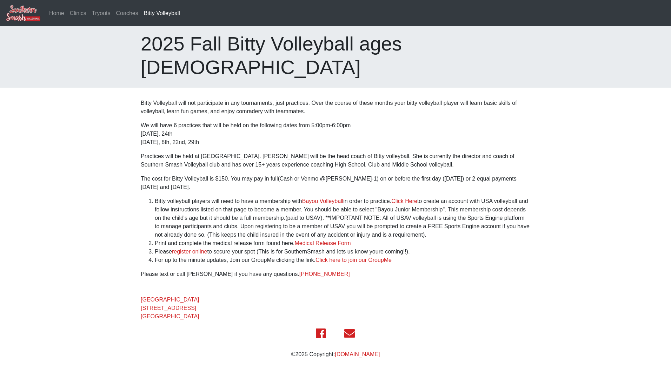  I want to click on a: Tryouts, so click(101, 13).